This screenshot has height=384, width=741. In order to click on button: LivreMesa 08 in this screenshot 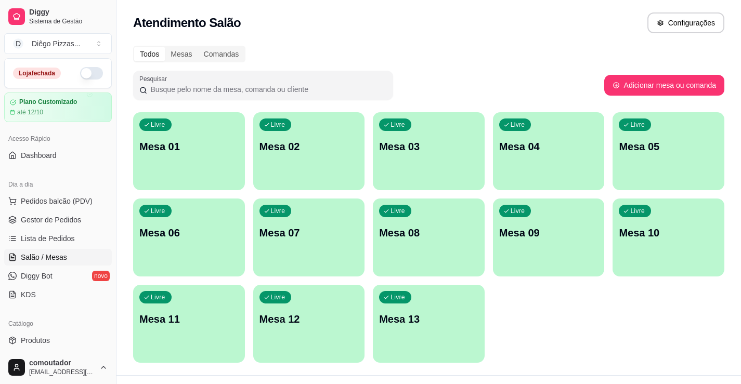, I will do `click(429, 238)`.